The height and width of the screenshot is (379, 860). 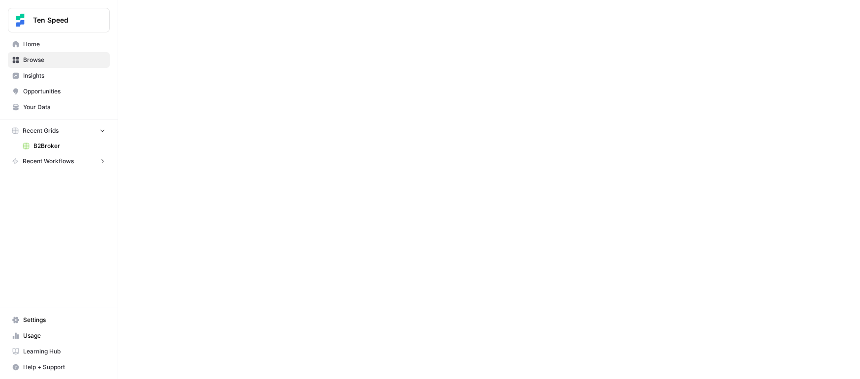 I want to click on span: Recent Workflows, so click(x=48, y=161).